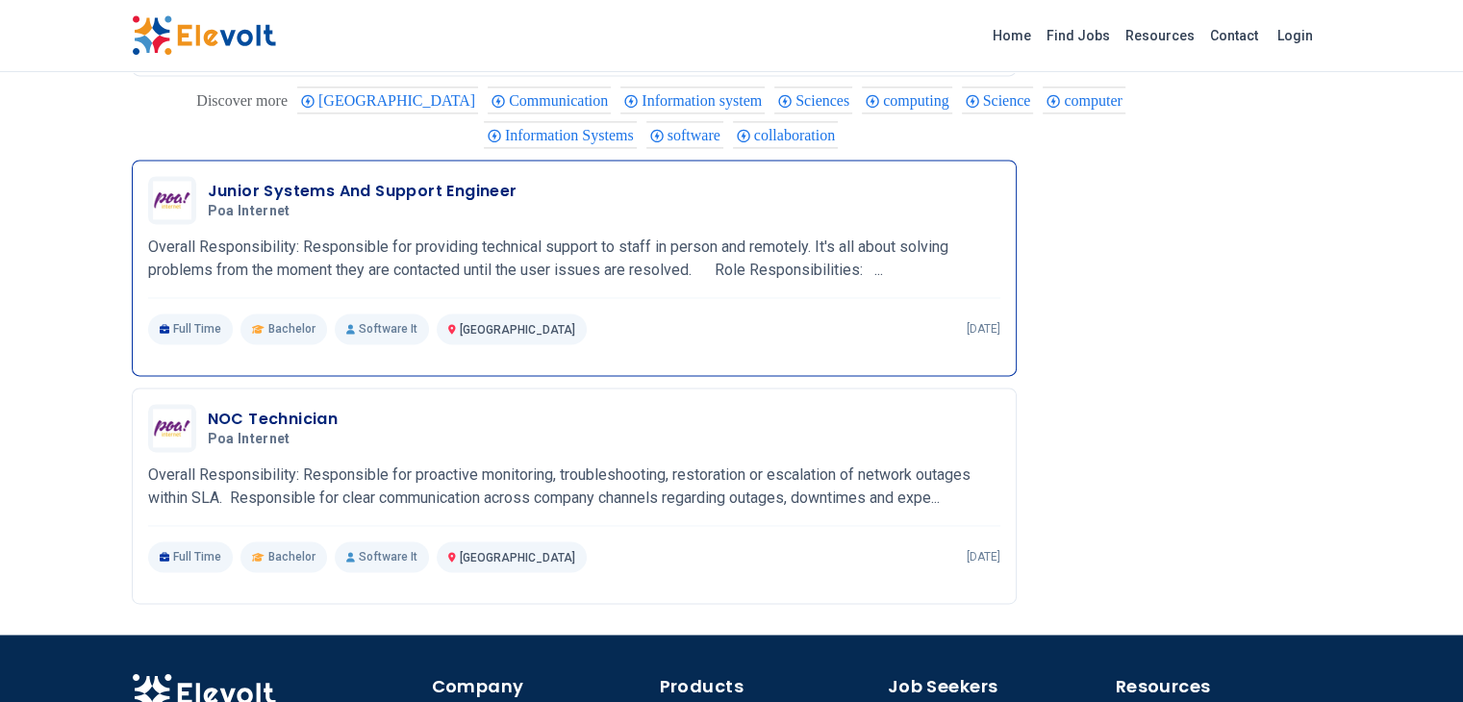  What do you see at coordinates (996, 687) in the screenshot?
I see `h4: Job Seekers` at bounding box center [996, 687].